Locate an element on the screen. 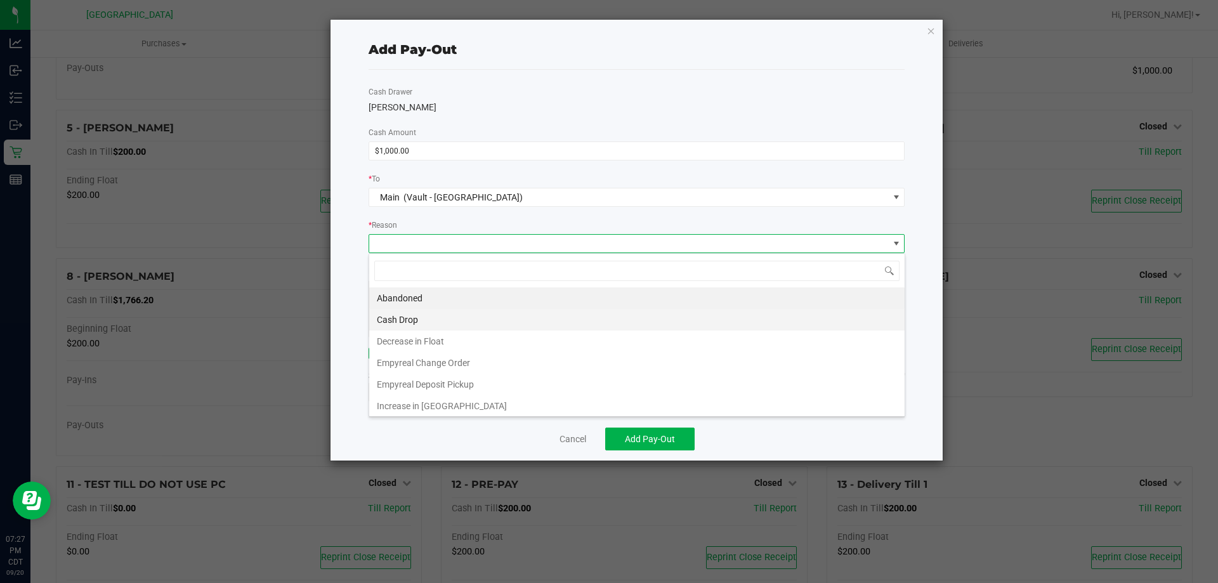 Image resolution: width=1218 pixels, height=583 pixels. button: Add Pay-Out is located at coordinates (650, 439).